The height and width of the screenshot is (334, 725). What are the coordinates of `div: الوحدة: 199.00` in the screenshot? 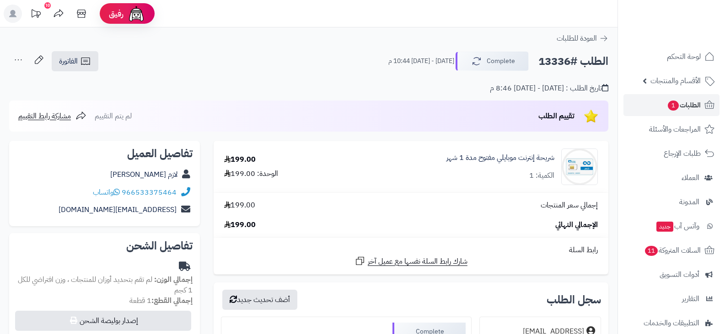 It's located at (251, 174).